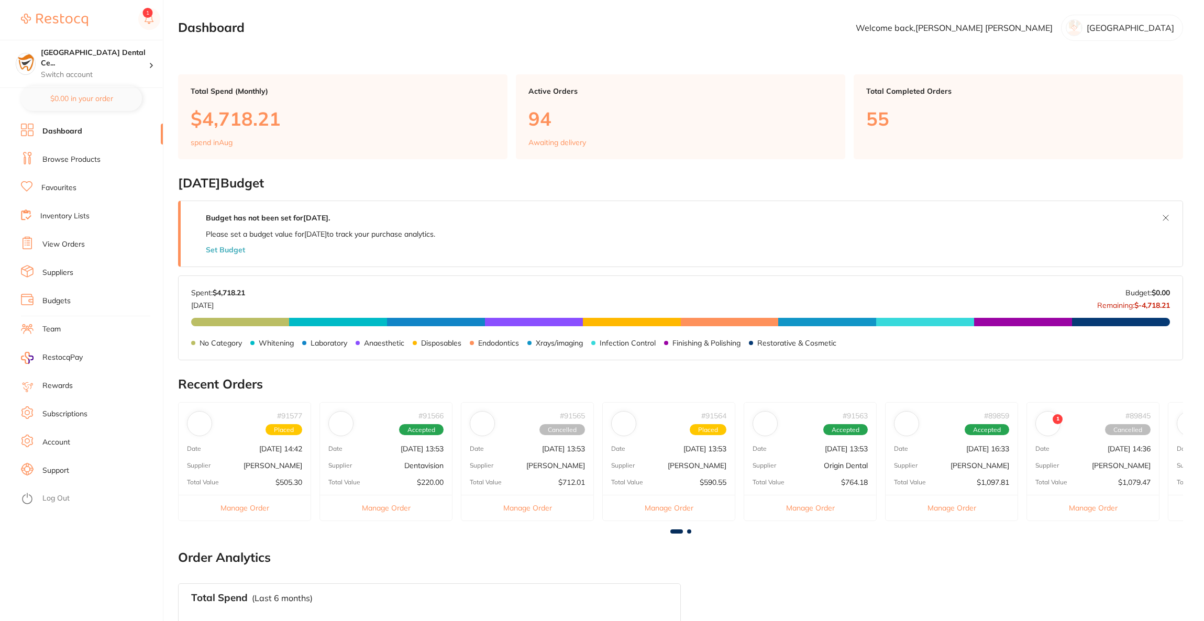 The height and width of the screenshot is (621, 1204). What do you see at coordinates (441, 343) in the screenshot?
I see `p: Disposables` at bounding box center [441, 343].